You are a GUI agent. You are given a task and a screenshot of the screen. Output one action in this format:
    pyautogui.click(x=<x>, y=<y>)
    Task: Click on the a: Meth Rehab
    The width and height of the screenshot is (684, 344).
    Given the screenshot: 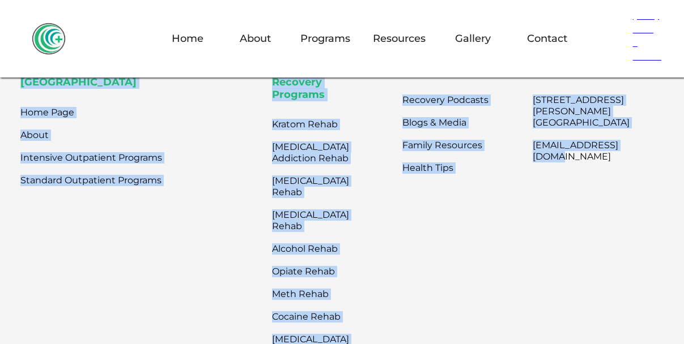 What is the action you would take?
    pyautogui.click(x=316, y=295)
    